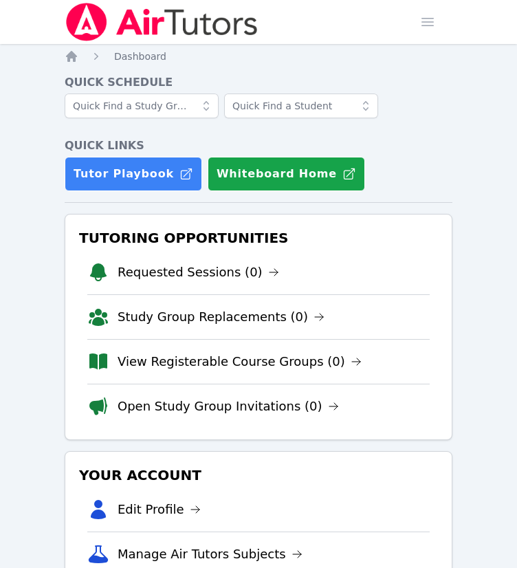  I want to click on input: Quick Find a Student, so click(301, 106).